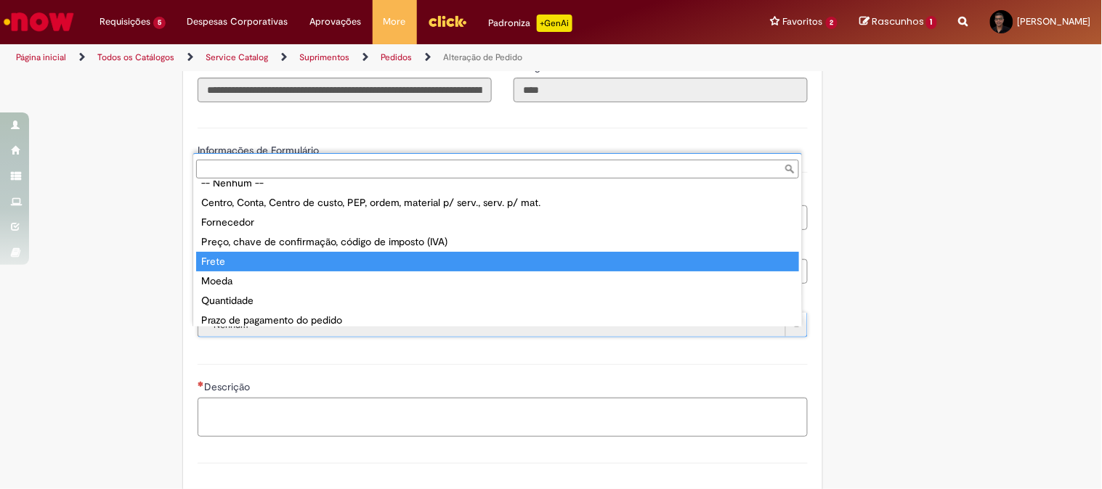 This screenshot has width=1102, height=489. What do you see at coordinates (497, 203) in the screenshot?
I see `div: Centro, Conta, Centro de custo, PEP, ordem, material p/ serv., serv. p/ mat.` at bounding box center [497, 203].